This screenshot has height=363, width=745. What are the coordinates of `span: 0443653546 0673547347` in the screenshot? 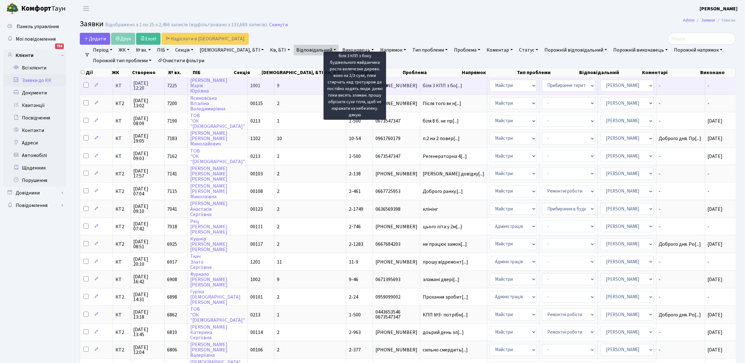 It's located at (396, 315).